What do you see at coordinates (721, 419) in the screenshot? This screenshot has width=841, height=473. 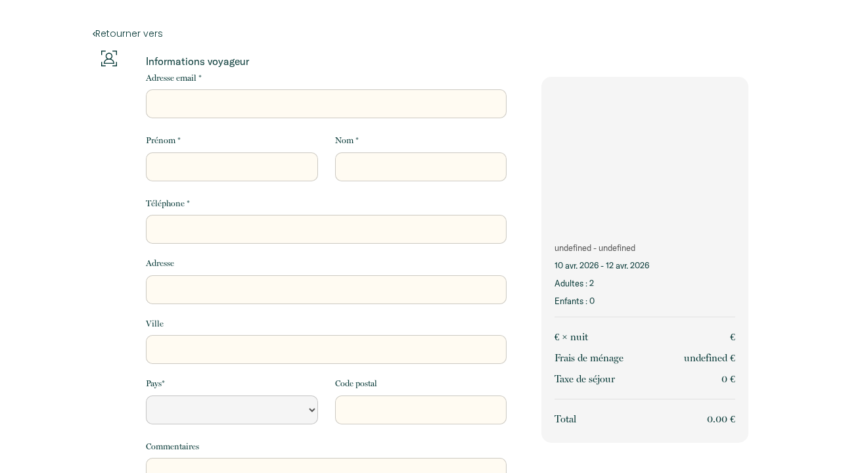 I see `span: 0.00 €` at bounding box center [721, 419].